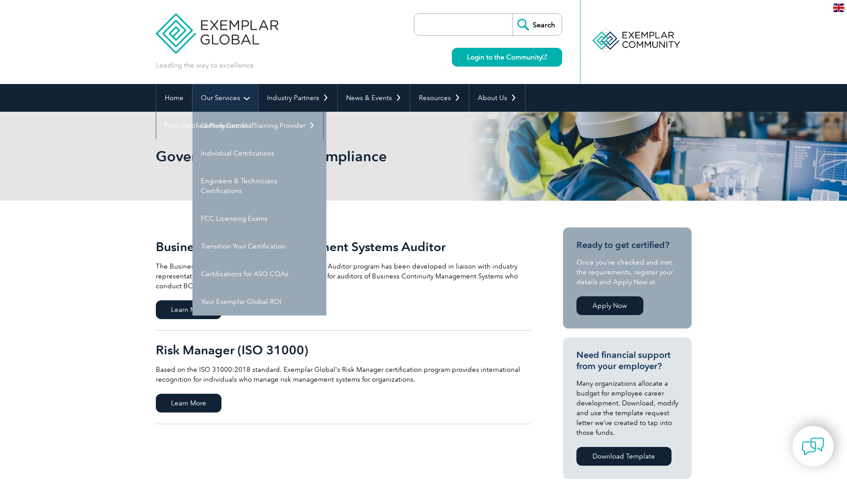  I want to click on h3: Need financial support from your employer?, so click(628, 360).